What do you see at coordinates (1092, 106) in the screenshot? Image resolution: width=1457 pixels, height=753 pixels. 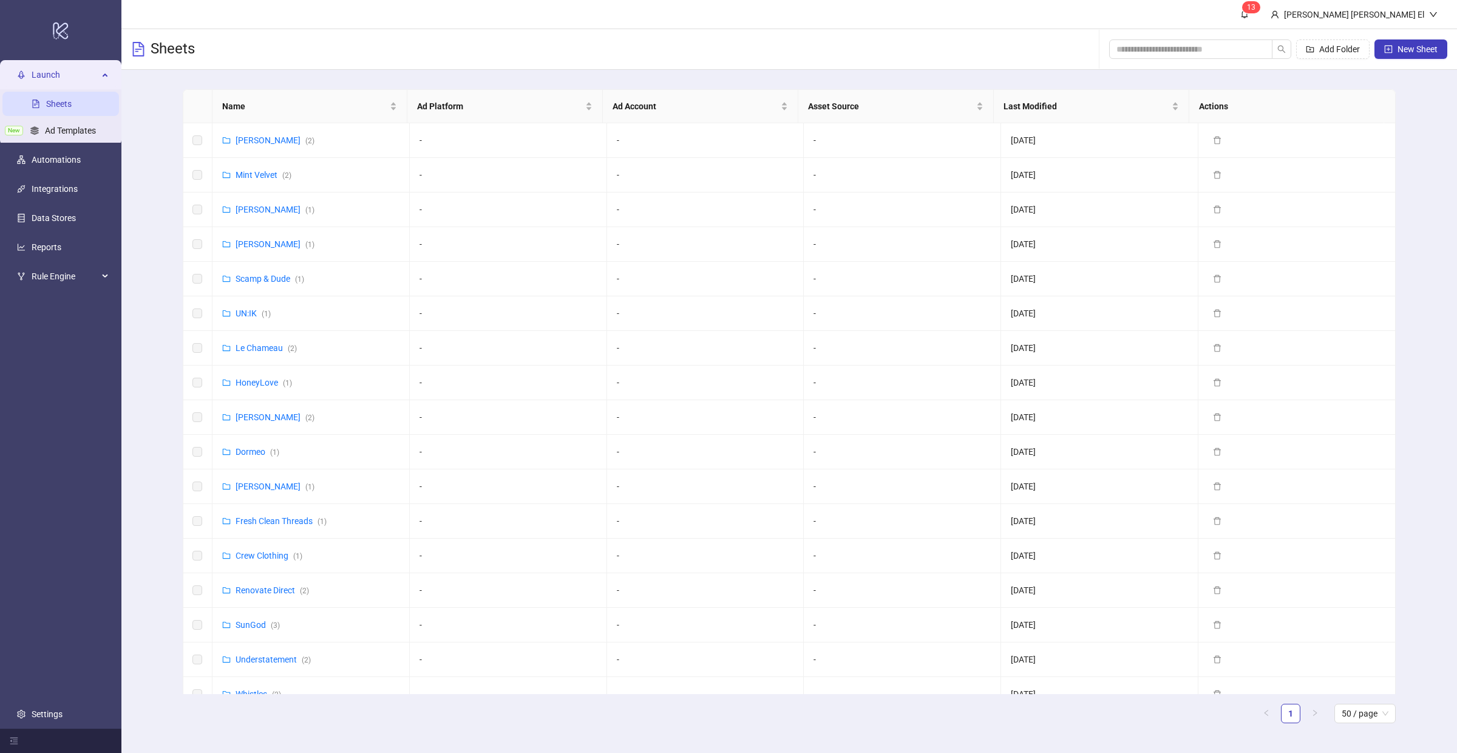 I see `th: Last Modified` at bounding box center [1092, 106].